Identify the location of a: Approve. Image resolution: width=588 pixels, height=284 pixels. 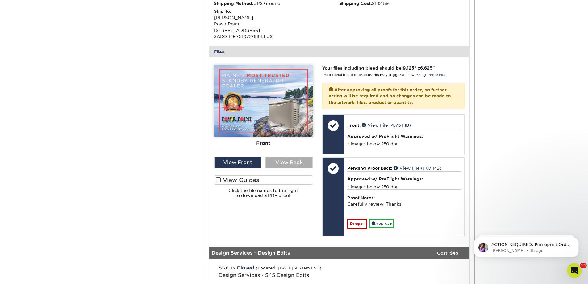
(381, 223).